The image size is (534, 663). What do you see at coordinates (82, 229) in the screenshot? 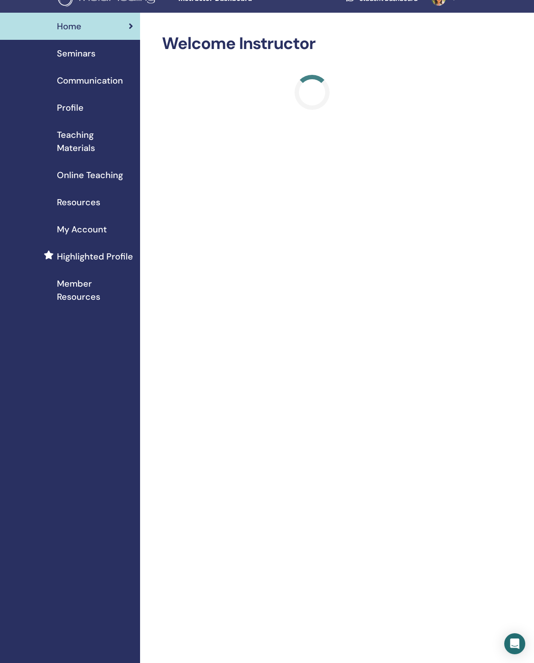
I see `span: My Account` at bounding box center [82, 229].